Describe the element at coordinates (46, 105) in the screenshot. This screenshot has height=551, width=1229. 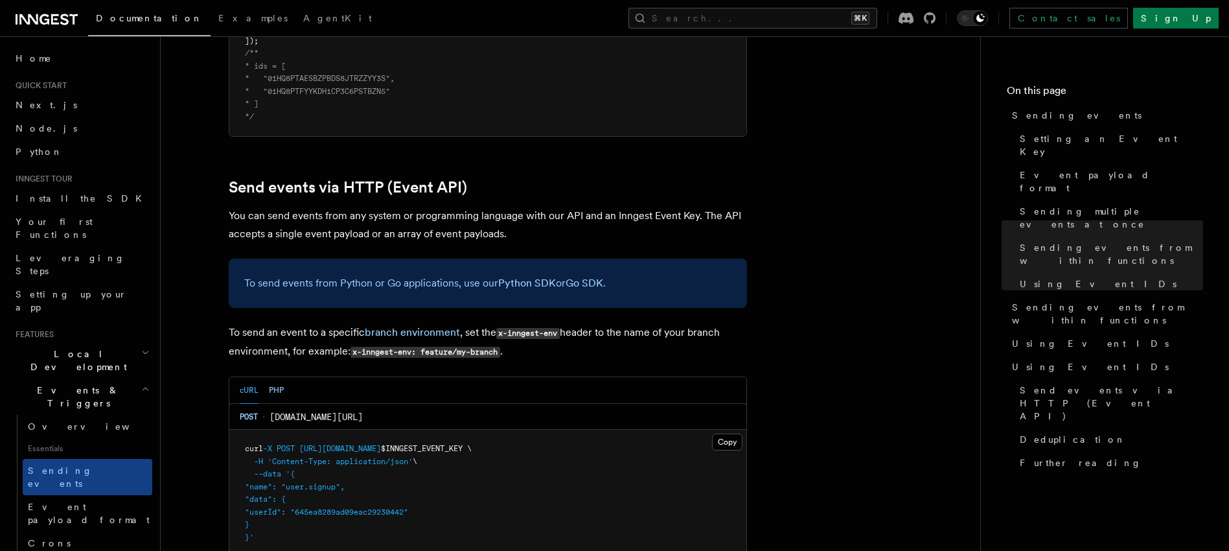
I see `span: Next.js` at that location.